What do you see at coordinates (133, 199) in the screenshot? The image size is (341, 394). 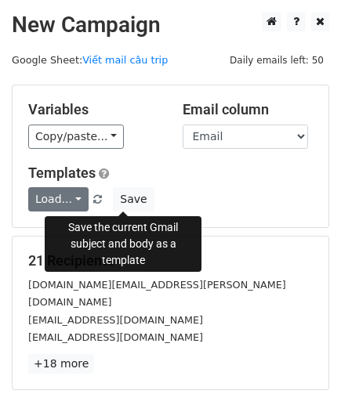 I see `button: Save` at bounding box center [133, 199].